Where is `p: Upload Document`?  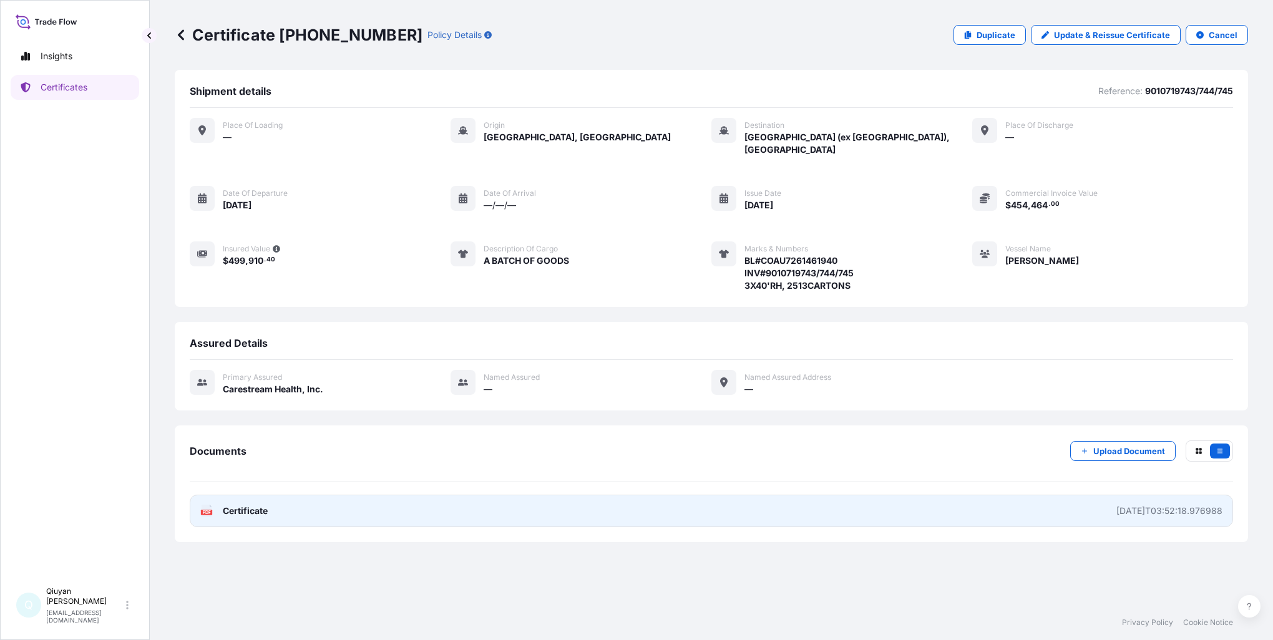 p: Upload Document is located at coordinates (1129, 451).